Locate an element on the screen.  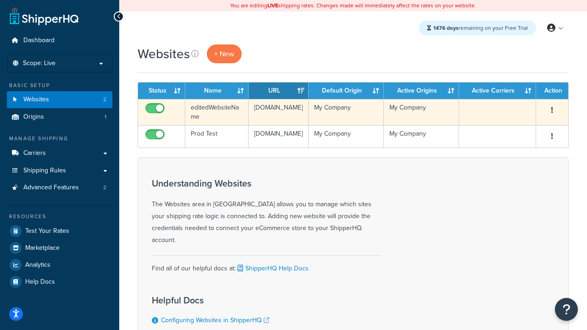
span: 1 is located at coordinates (105, 117).